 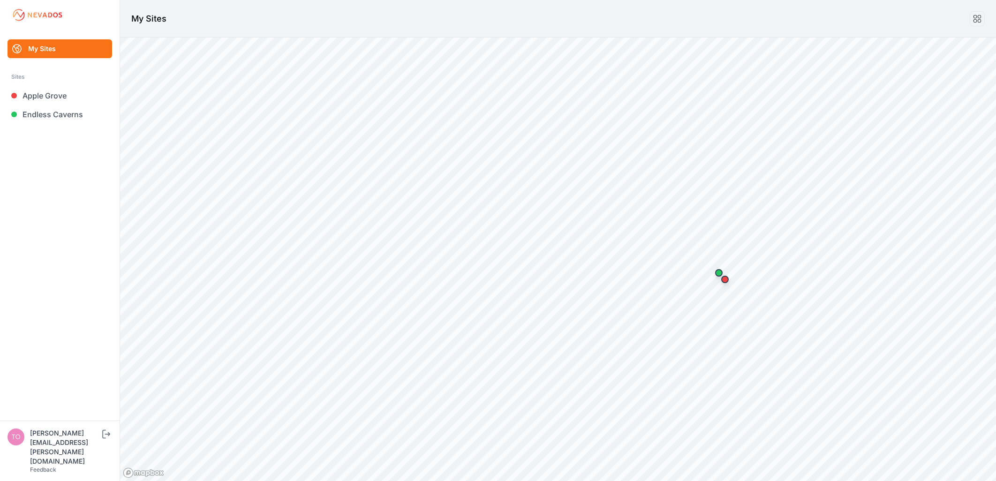 I want to click on img: Nevados, so click(x=38, y=15).